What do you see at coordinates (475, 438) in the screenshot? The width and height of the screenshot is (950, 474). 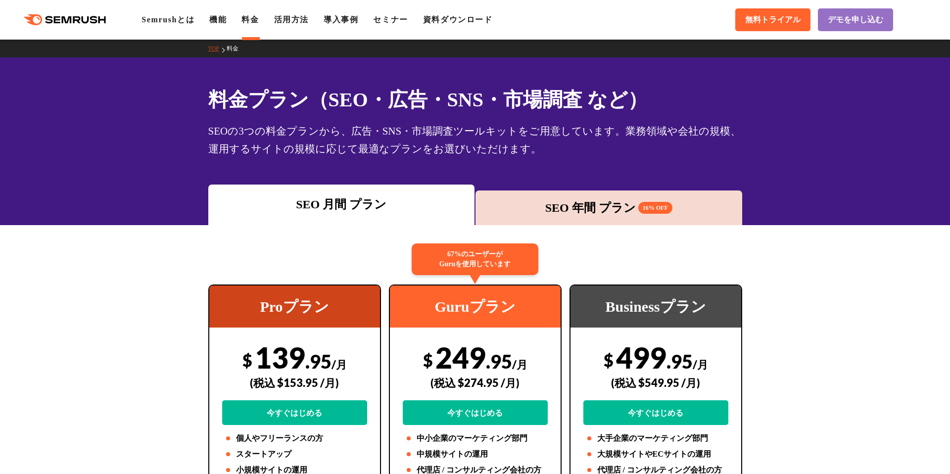 I see `li: 中小企業のマーケティング部門` at bounding box center [475, 438].